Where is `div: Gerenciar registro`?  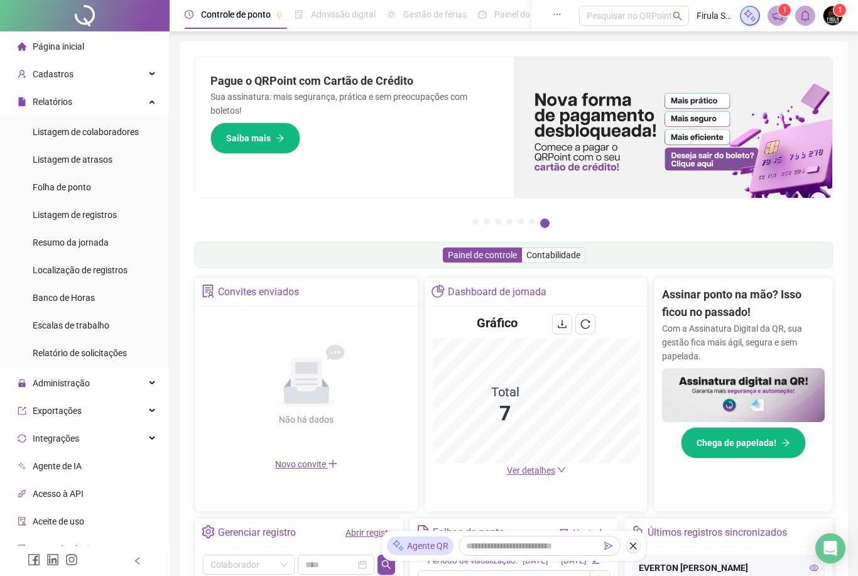
div: Gerenciar registro is located at coordinates (257, 533).